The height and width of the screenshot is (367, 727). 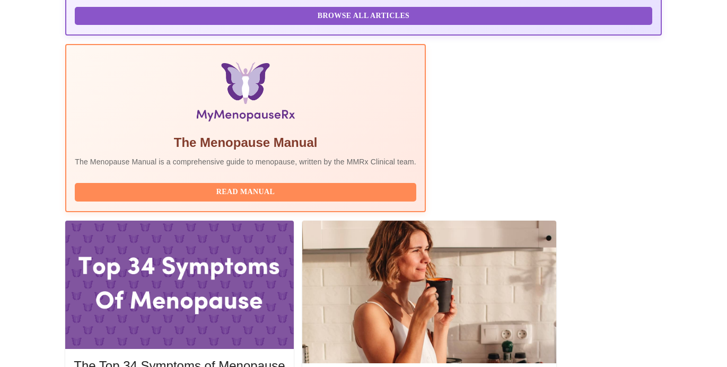 What do you see at coordinates (363, 16) in the screenshot?
I see `button: Browse All Articles` at bounding box center [363, 16].